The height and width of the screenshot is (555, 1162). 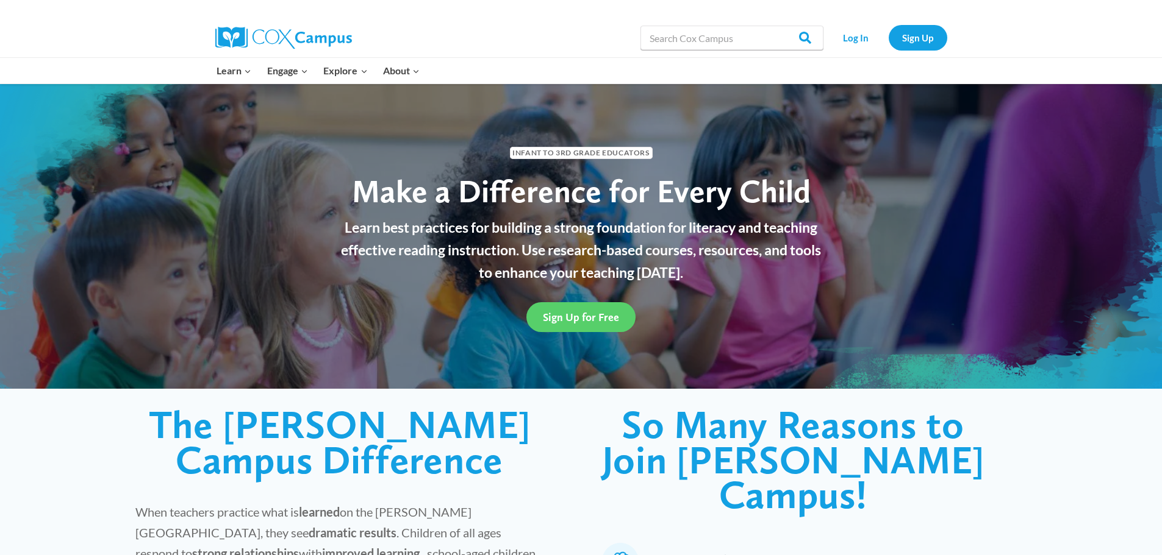 I want to click on p: Learn best practices for building a strong foundation for literacy and teaching effective reading..., so click(x=581, y=250).